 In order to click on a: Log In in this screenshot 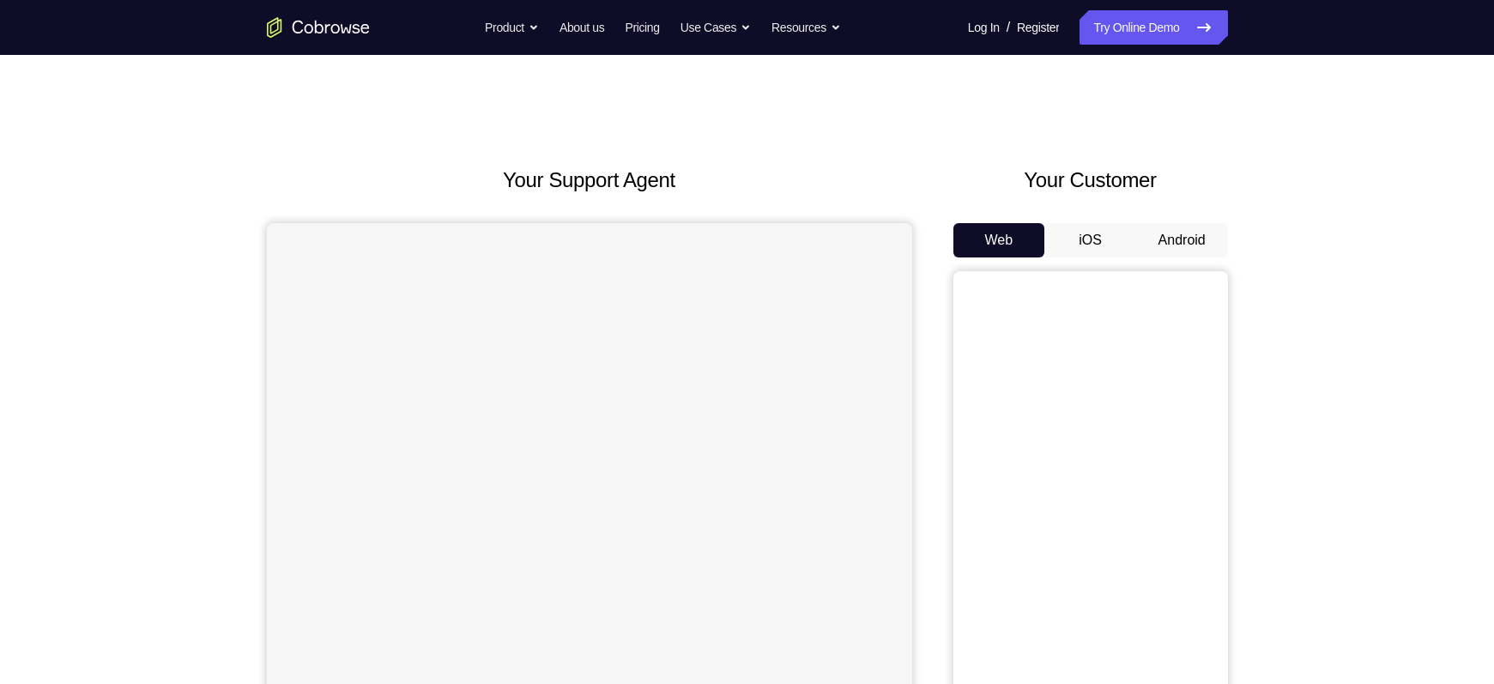, I will do `click(984, 27)`.